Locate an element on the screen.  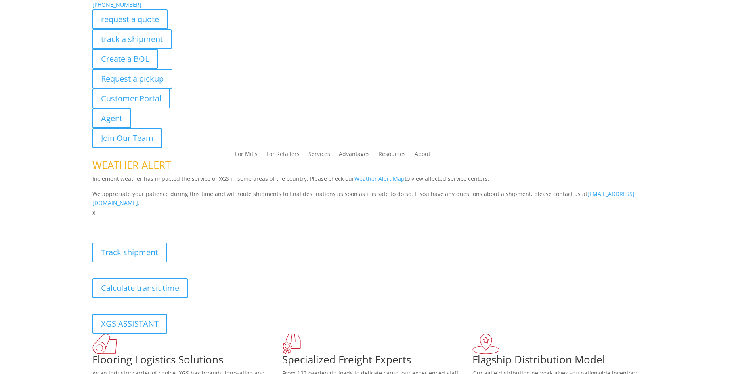
b: Visibility, transparency, and control for your entire supply chain. is located at coordinates (181, 222).